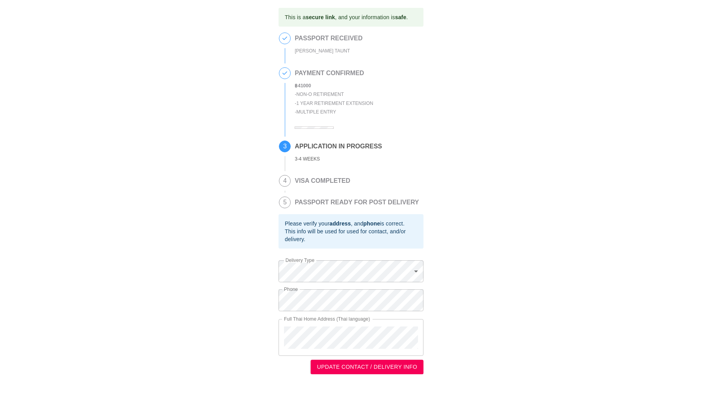  I want to click on div: This info will be used for used for contact, and/or delivery., so click(351, 235).